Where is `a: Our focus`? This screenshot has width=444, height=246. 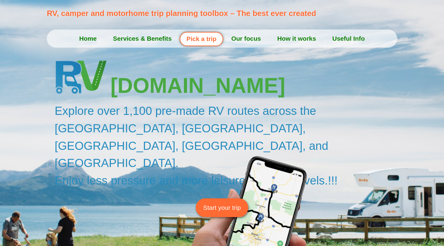
a: Our focus is located at coordinates (246, 39).